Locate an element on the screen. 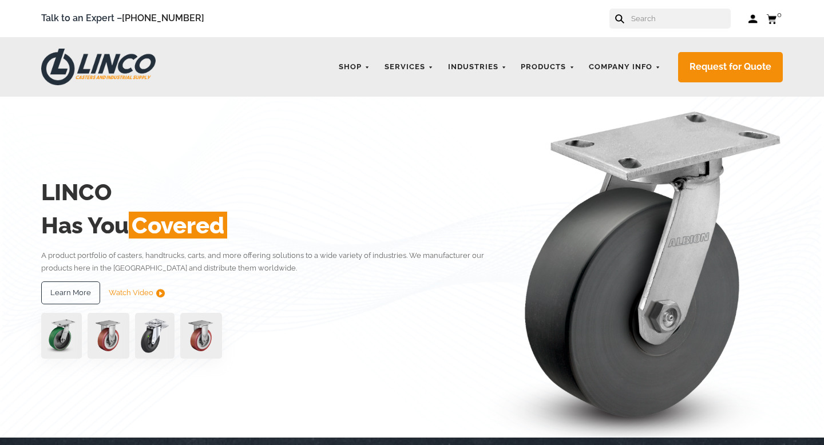 The width and height of the screenshot is (824, 445). a: Services is located at coordinates (409, 67).